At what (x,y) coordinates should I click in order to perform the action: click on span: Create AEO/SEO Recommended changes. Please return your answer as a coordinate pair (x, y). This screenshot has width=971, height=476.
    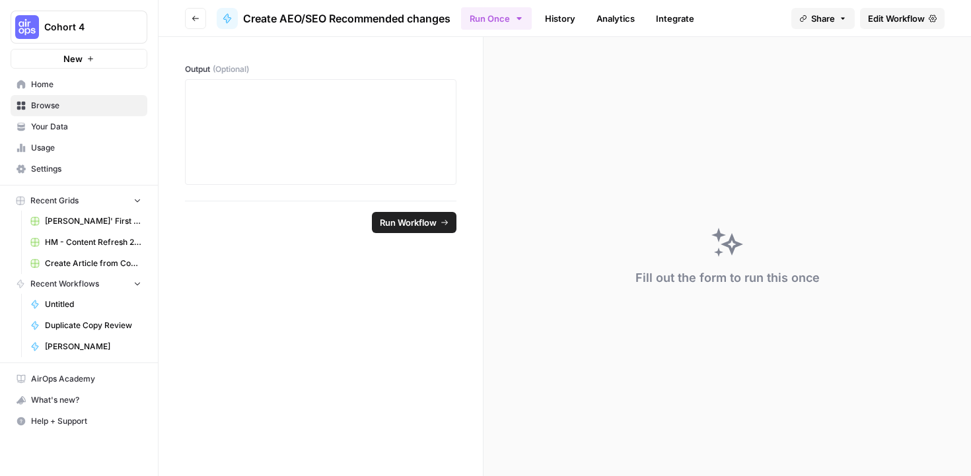
    Looking at the image, I should click on (347, 18).